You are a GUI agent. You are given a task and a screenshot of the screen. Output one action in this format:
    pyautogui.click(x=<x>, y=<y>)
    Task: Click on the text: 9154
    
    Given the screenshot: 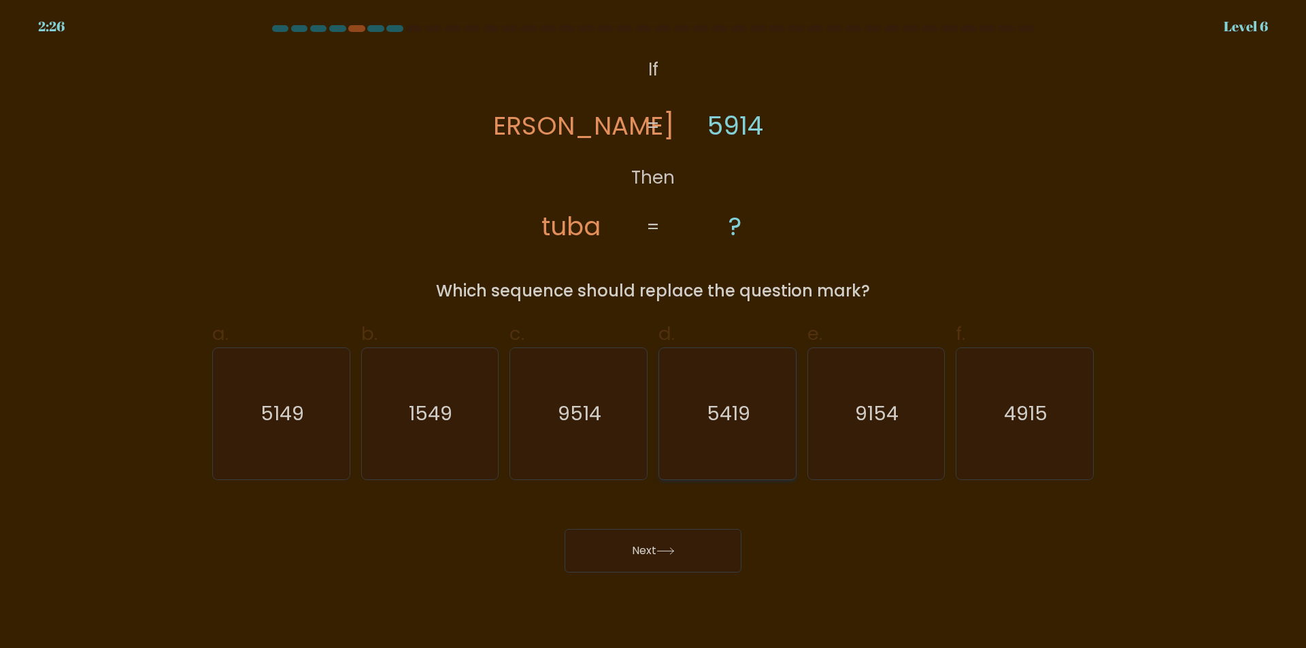 What is the action you would take?
    pyautogui.click(x=877, y=414)
    